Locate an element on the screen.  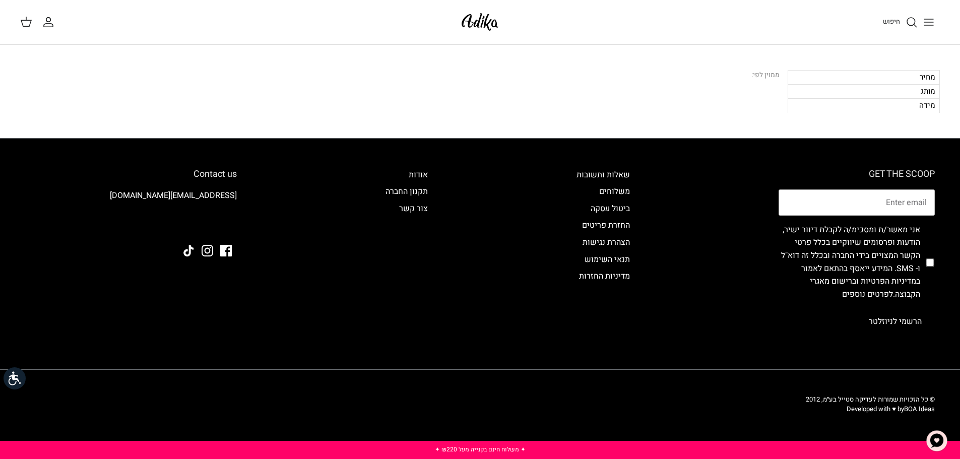
a: צור קשר is located at coordinates (413, 209).